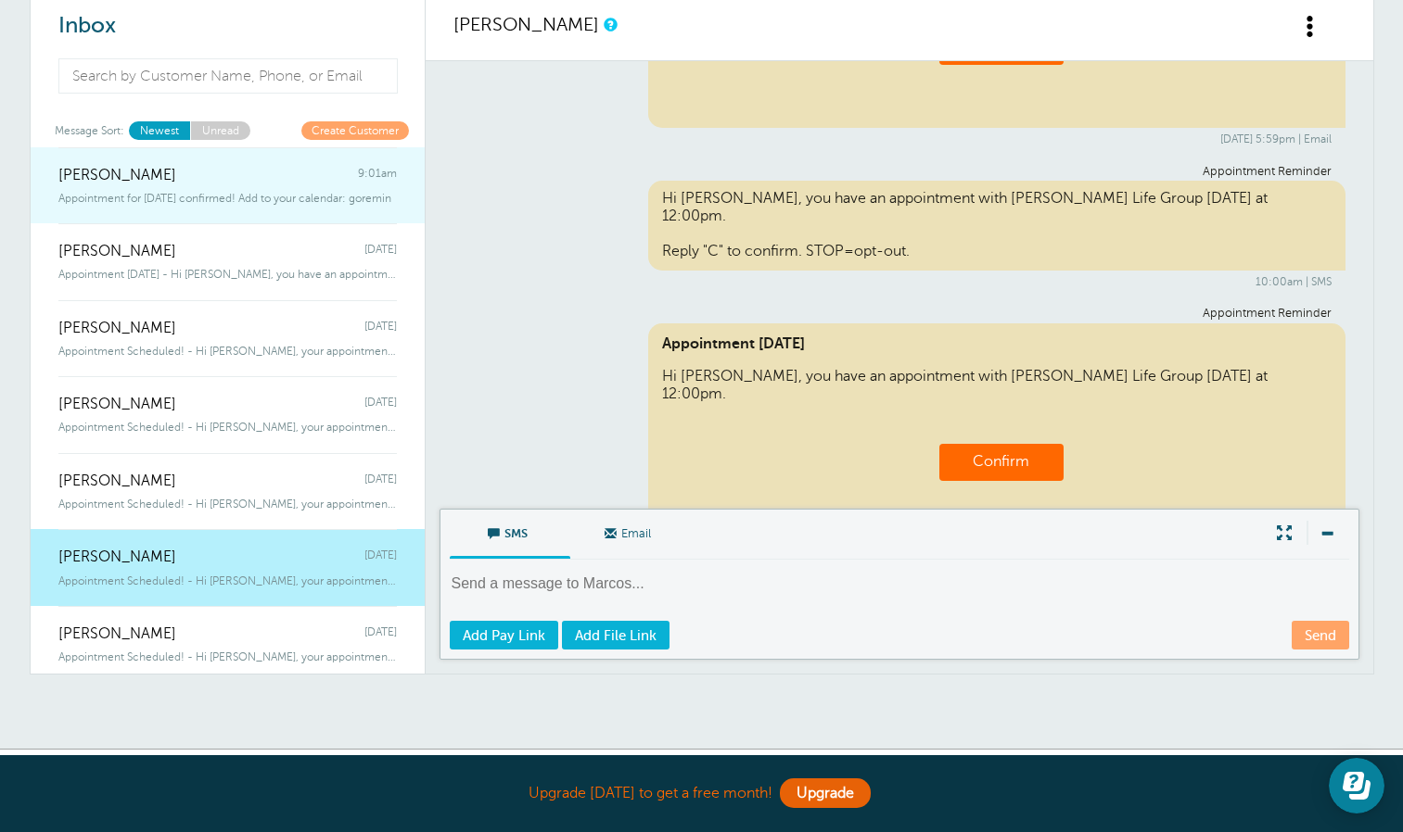 The image size is (1403, 832). I want to click on span: Message Sort:, so click(89, 130).